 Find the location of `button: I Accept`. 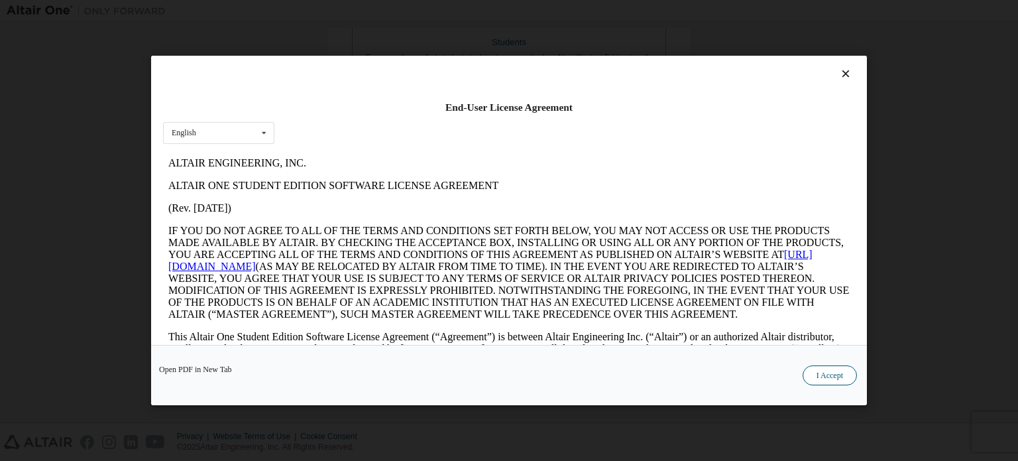

button: I Accept is located at coordinates (830, 375).